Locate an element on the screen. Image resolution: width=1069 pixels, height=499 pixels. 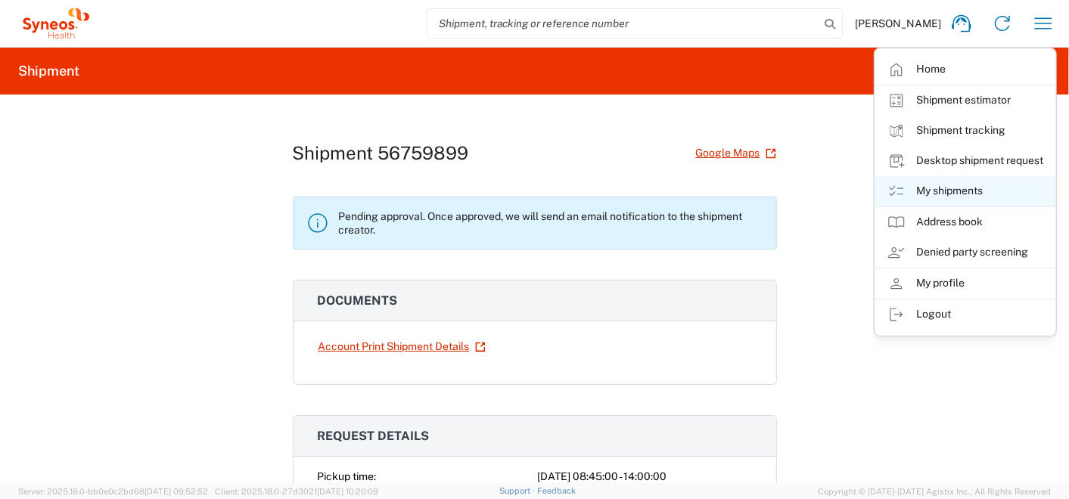
a: Denied party screening is located at coordinates (966, 253).